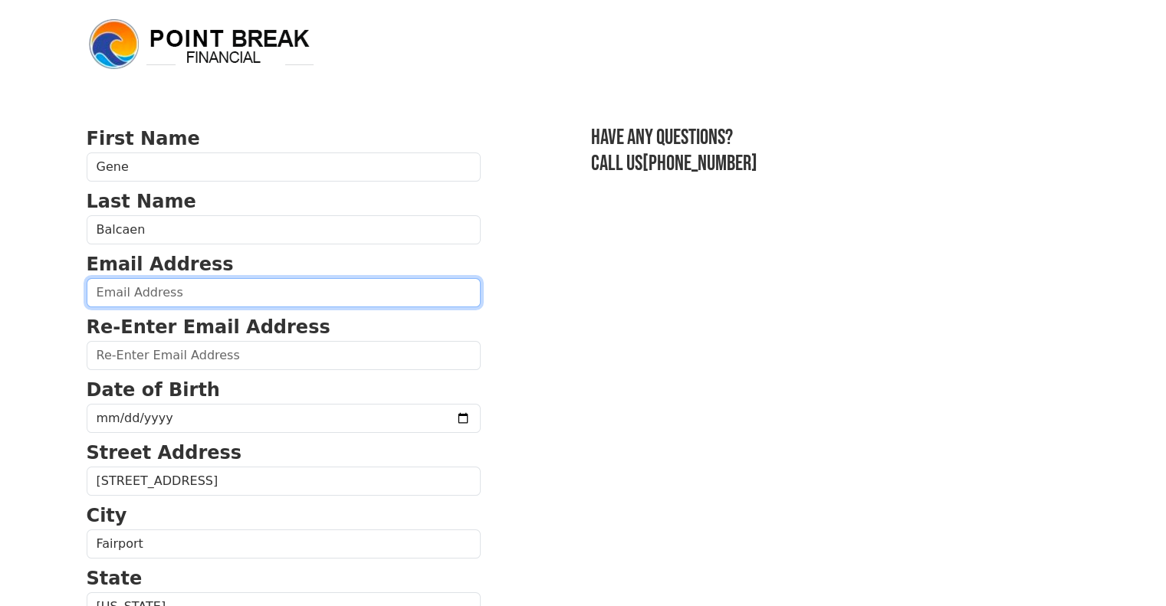 The image size is (1166, 606). I want to click on input: First Name, so click(284, 167).